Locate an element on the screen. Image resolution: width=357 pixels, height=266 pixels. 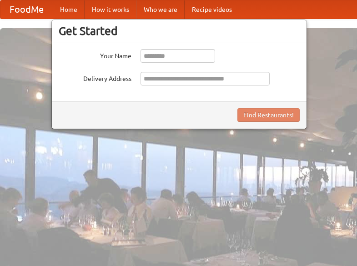
button: Find Restaurants! is located at coordinates (269, 115).